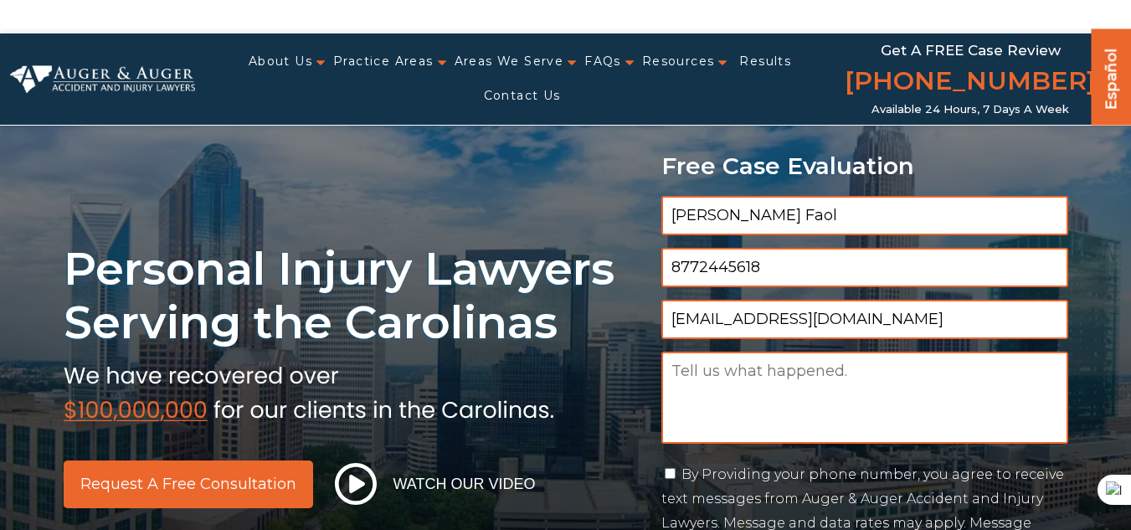 This screenshot has width=1131, height=530. Describe the element at coordinates (435, 484) in the screenshot. I see `button: Watch Our Video` at that location.